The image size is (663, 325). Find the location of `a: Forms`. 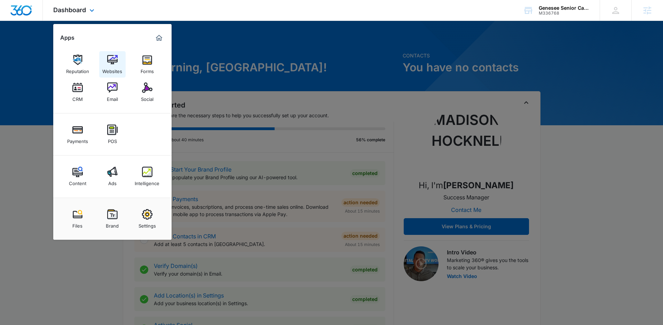

a: Forms is located at coordinates (147, 64).